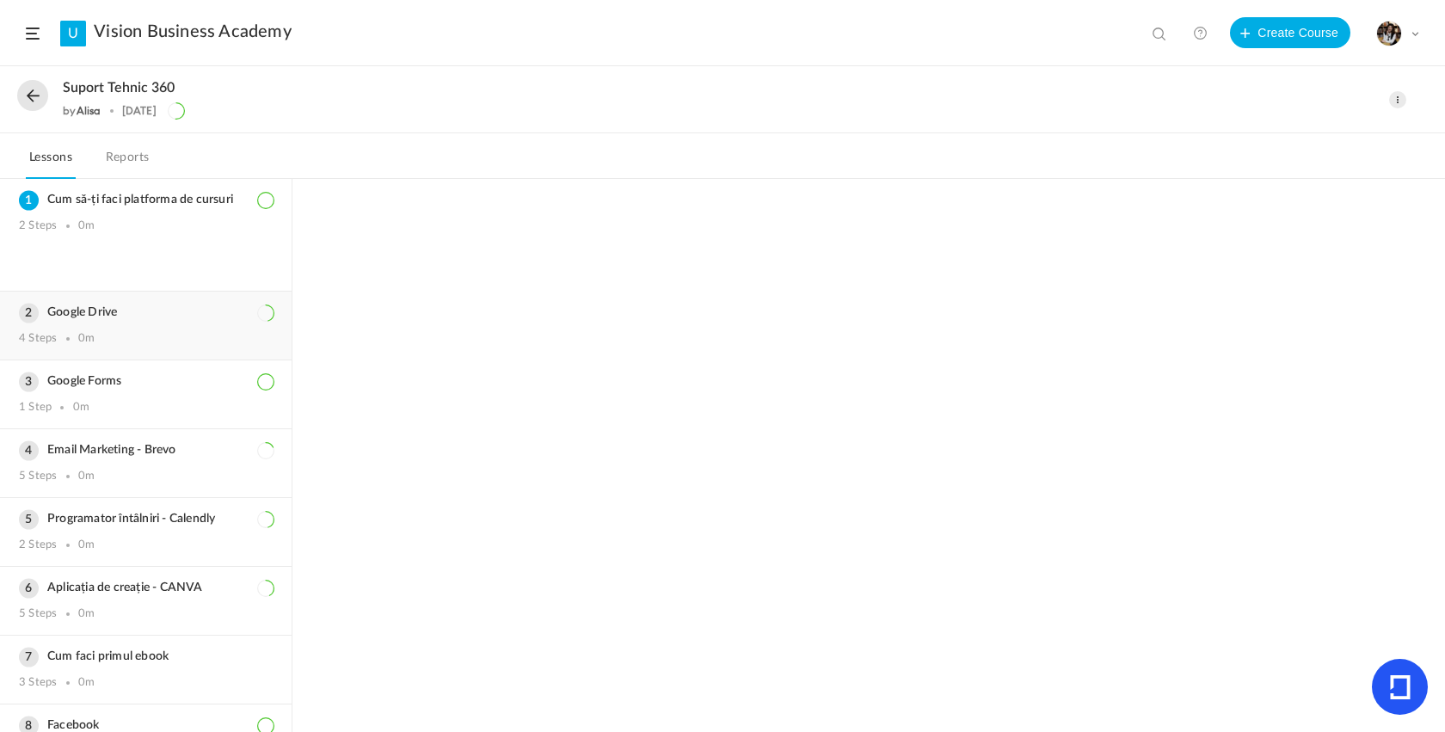 The height and width of the screenshot is (732, 1445). Describe the element at coordinates (82, 111) in the screenshot. I see `div: by` at that location.